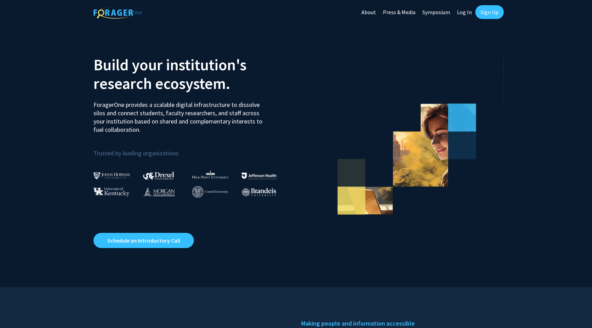  Describe the element at coordinates (259, 176) in the screenshot. I see `img: Thomas Jefferson University` at that location.